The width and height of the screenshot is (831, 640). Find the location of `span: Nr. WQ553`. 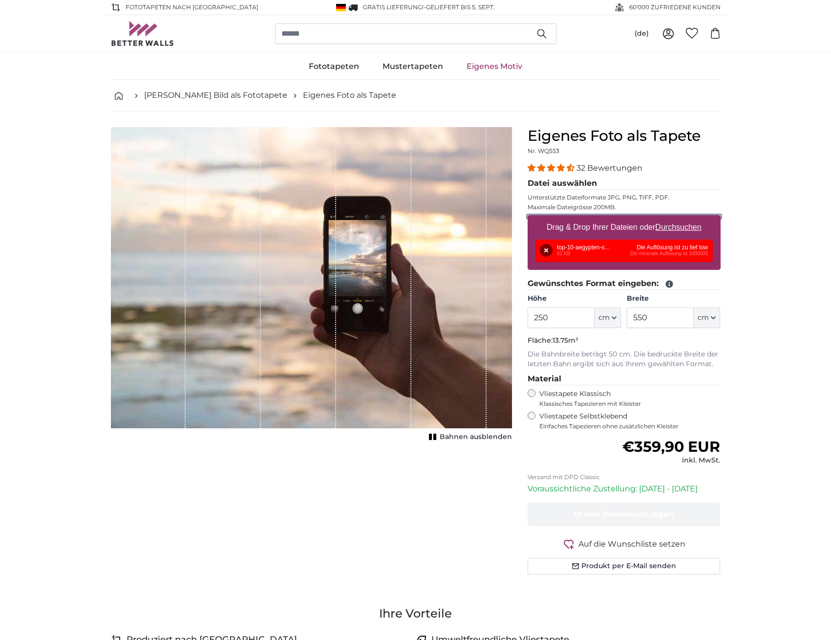

span: Nr. WQ553 is located at coordinates (543, 151).